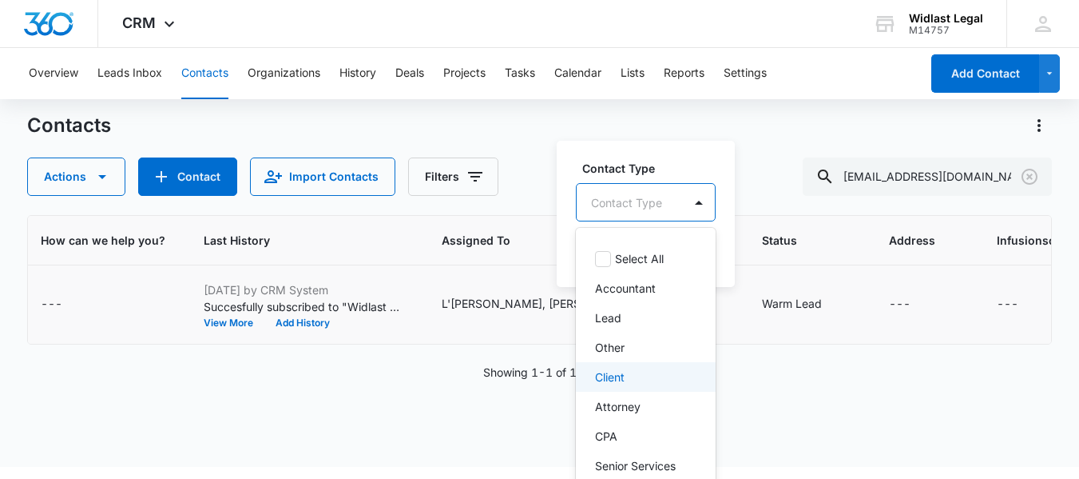  What do you see at coordinates (139, 22) in the screenshot?
I see `span: CRM` at bounding box center [139, 22].